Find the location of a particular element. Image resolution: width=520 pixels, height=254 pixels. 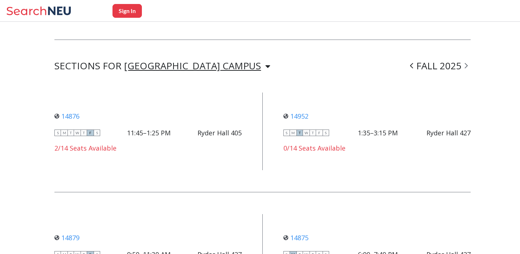

div: 0/14 Seats Available is located at coordinates (377, 148).